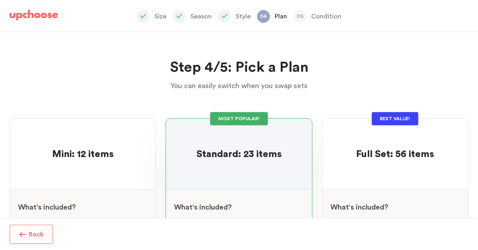 Image resolution: width=478 pixels, height=250 pixels. I want to click on h2: Step 4/5: Pick a Plan, so click(239, 68).